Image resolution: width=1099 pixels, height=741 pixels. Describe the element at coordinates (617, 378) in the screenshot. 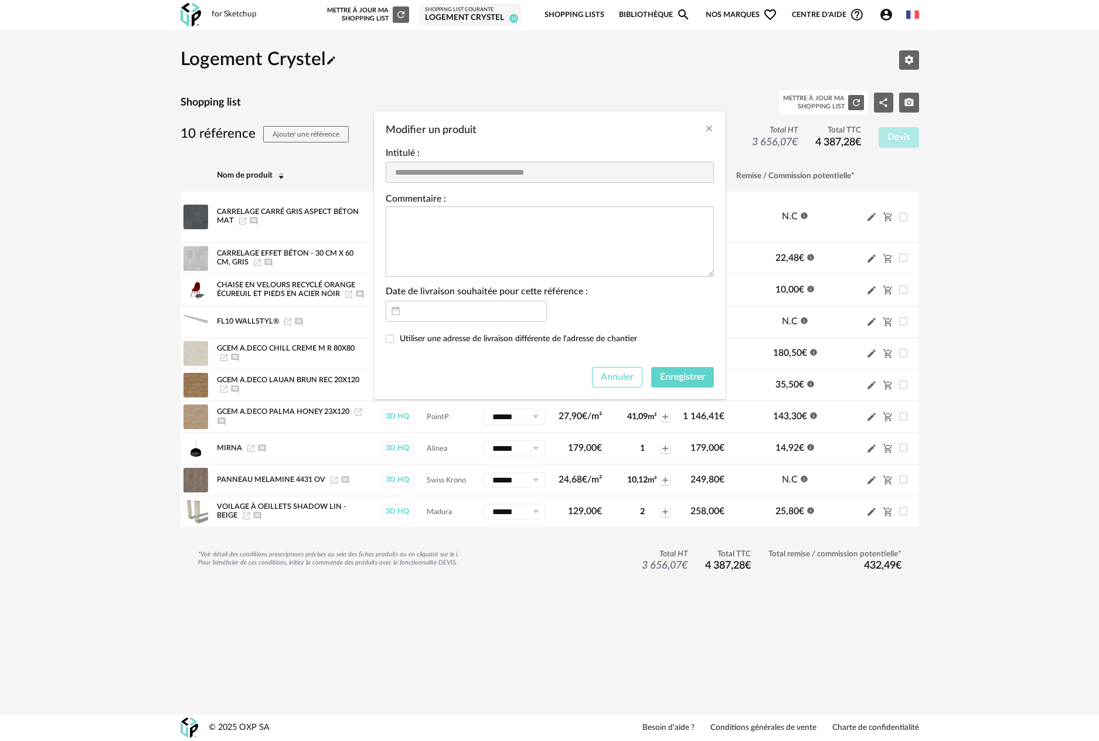

I see `button: Annuler` at that location.